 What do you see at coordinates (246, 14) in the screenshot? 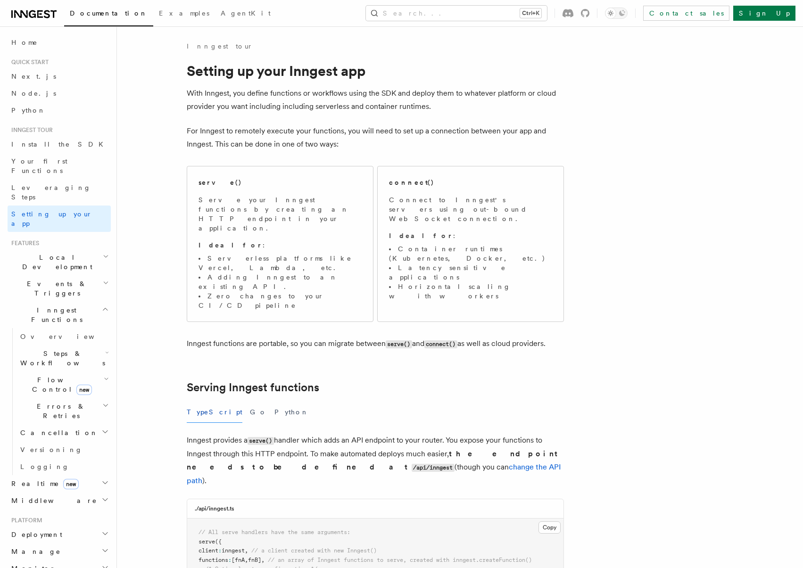
I see `a: AgentKit` at bounding box center [246, 14].